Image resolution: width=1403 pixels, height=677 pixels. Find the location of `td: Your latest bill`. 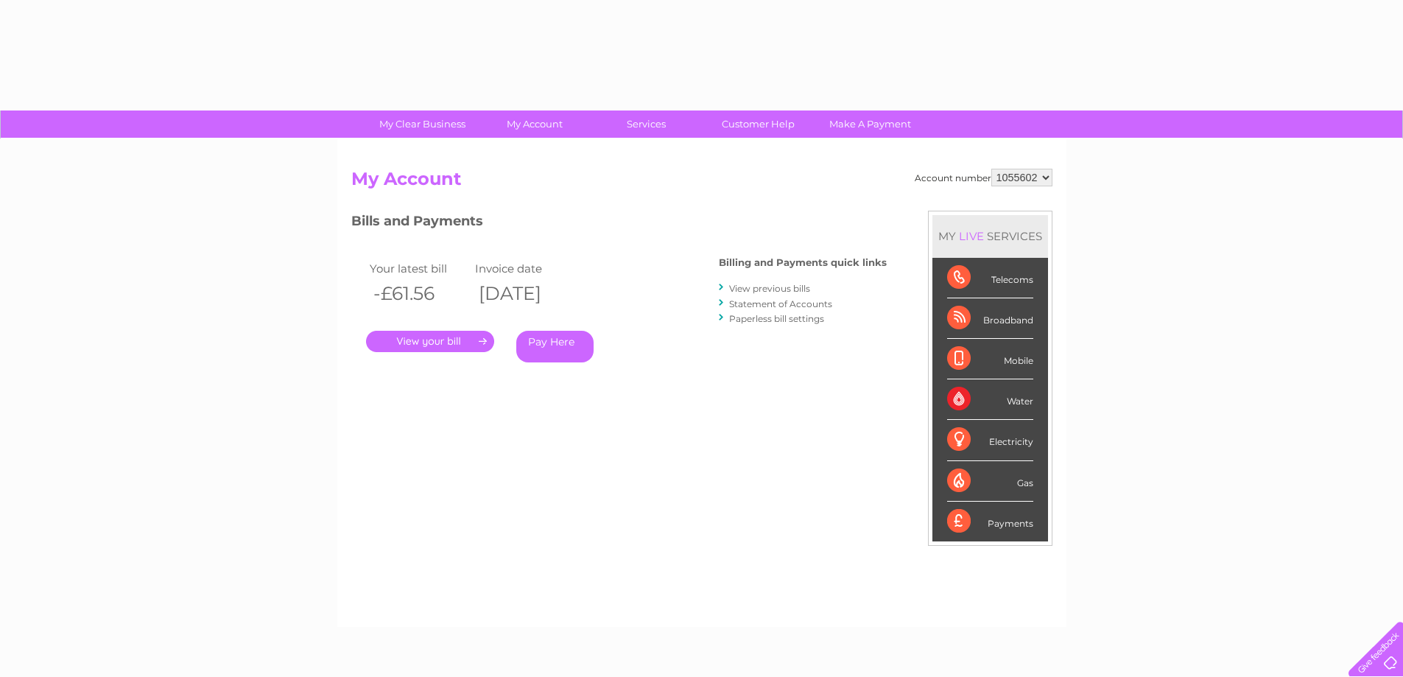

td: Your latest bill is located at coordinates (419, 268).